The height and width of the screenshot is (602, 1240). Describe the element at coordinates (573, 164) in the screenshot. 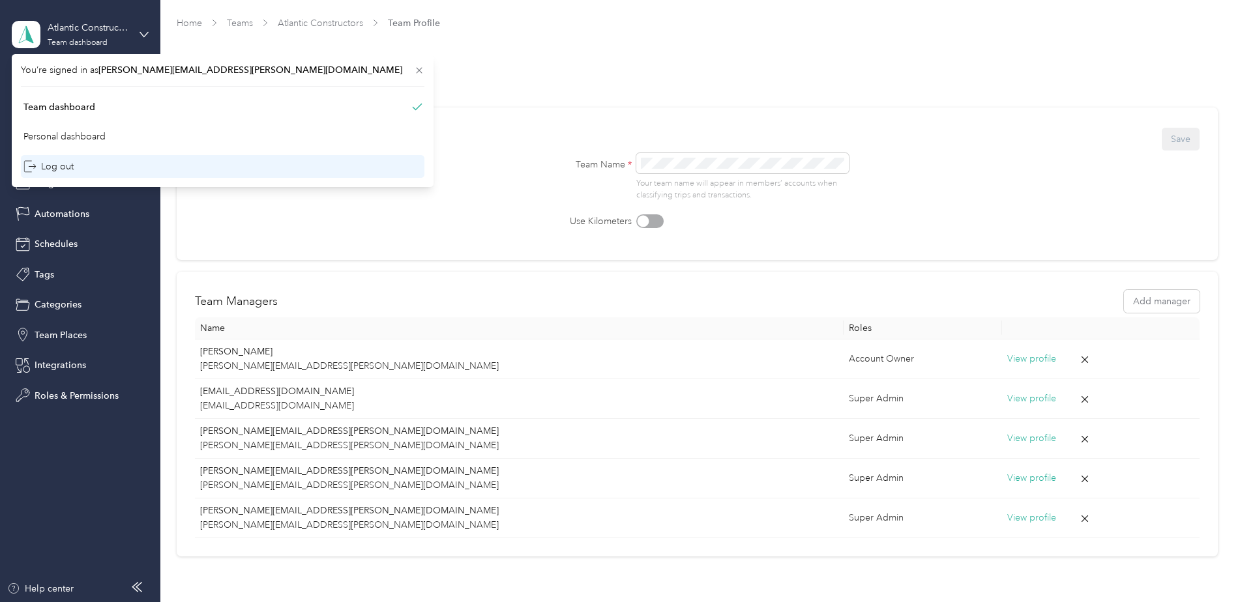

I see `label: Team Name` at that location.